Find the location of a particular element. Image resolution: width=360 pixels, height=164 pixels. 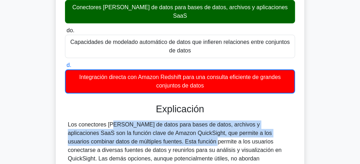

font: Capacidades de modelado automático de datos que infieren relaciones entre conjuntos de datos is located at coordinates (180, 46).